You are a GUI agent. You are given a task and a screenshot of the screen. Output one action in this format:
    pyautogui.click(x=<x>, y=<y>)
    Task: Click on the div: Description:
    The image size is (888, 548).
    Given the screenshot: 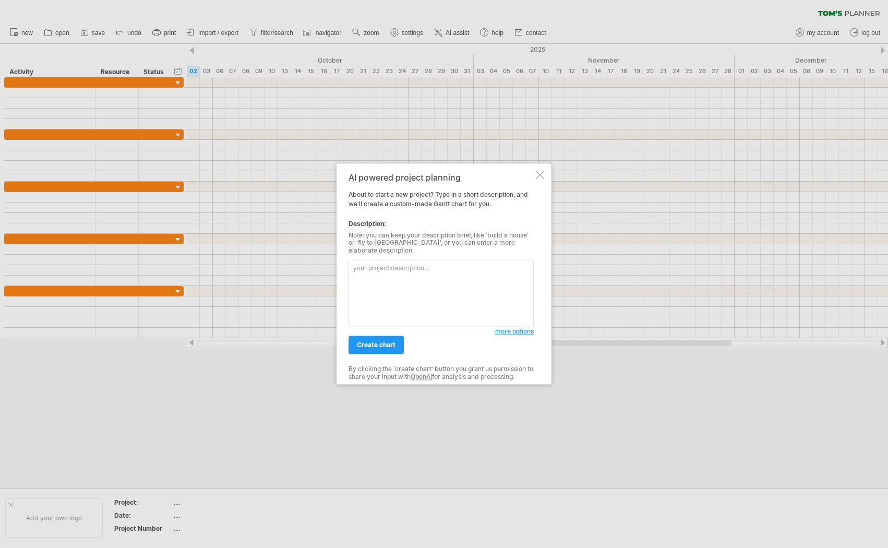 What is the action you would take?
    pyautogui.click(x=441, y=224)
    